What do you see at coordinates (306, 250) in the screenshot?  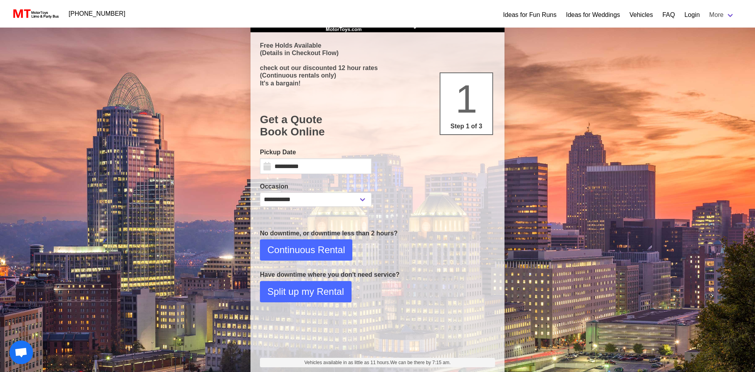 I see `span: Continuous Rental` at bounding box center [306, 250].